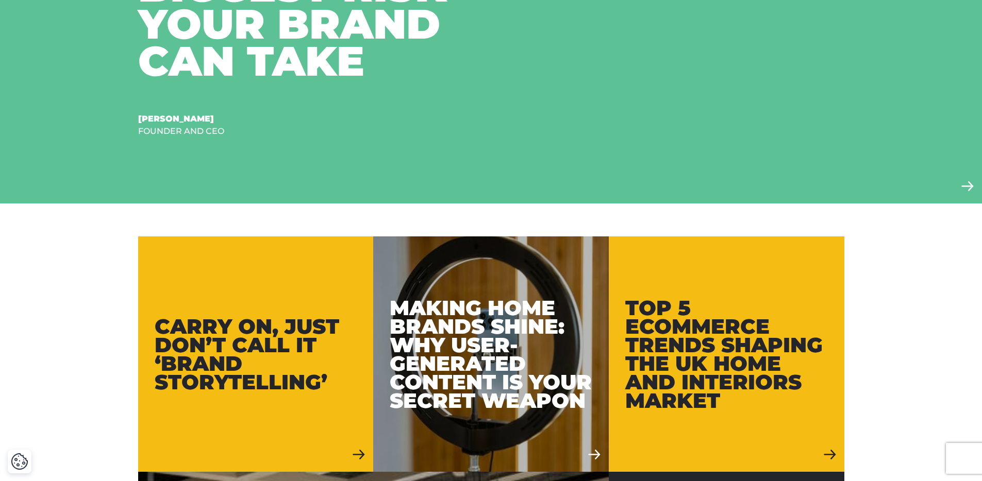 This screenshot has width=982, height=481. Describe the element at coordinates (491, 354) in the screenshot. I see `a: Making Home Brands Shine: Why User-Generated Content is Your Secret Weapon Making Home Brands Shi...` at that location.